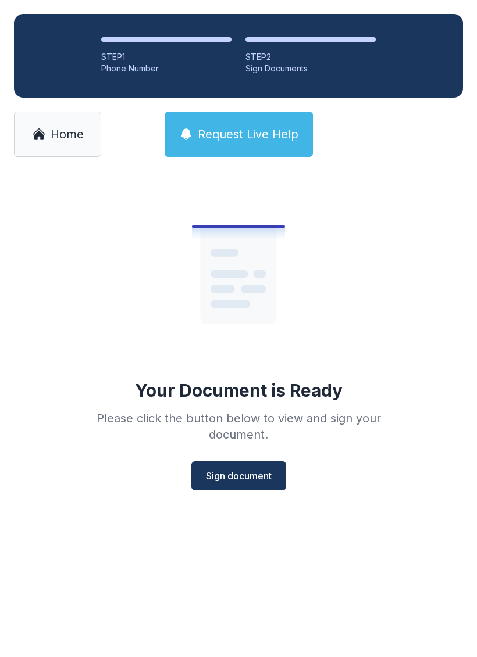 Image resolution: width=477 pixels, height=657 pixels. Describe the element at coordinates (310, 69) in the screenshot. I see `div: Sign Documents` at that location.